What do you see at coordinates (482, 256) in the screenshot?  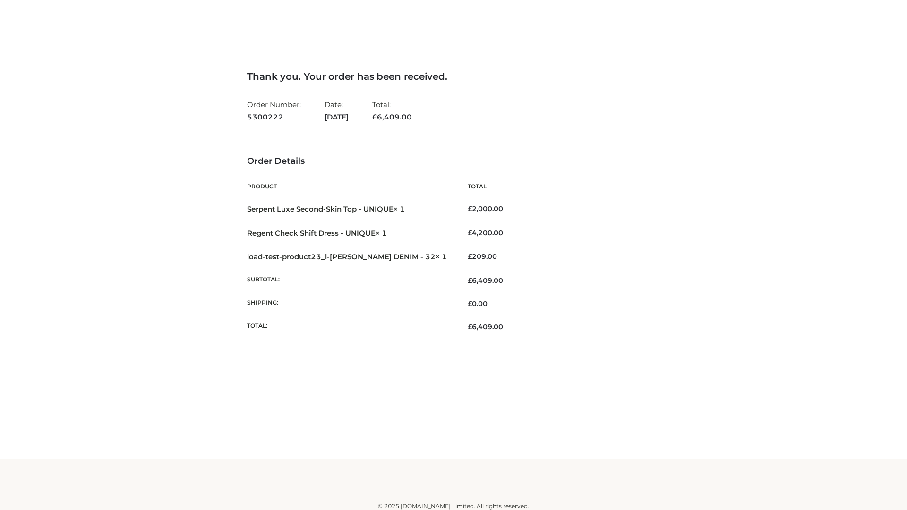 I see `bdi: 209.00` at bounding box center [482, 256].